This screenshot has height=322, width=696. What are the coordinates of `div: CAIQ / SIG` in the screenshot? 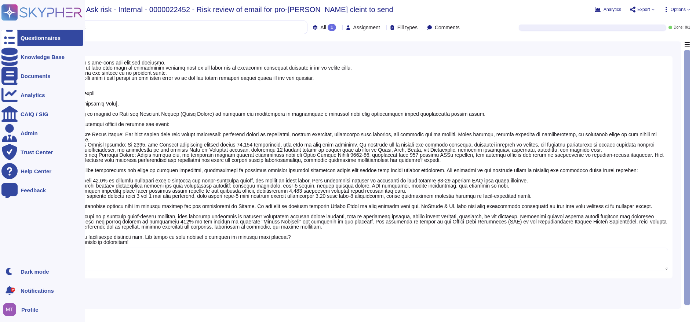 It's located at (34, 114).